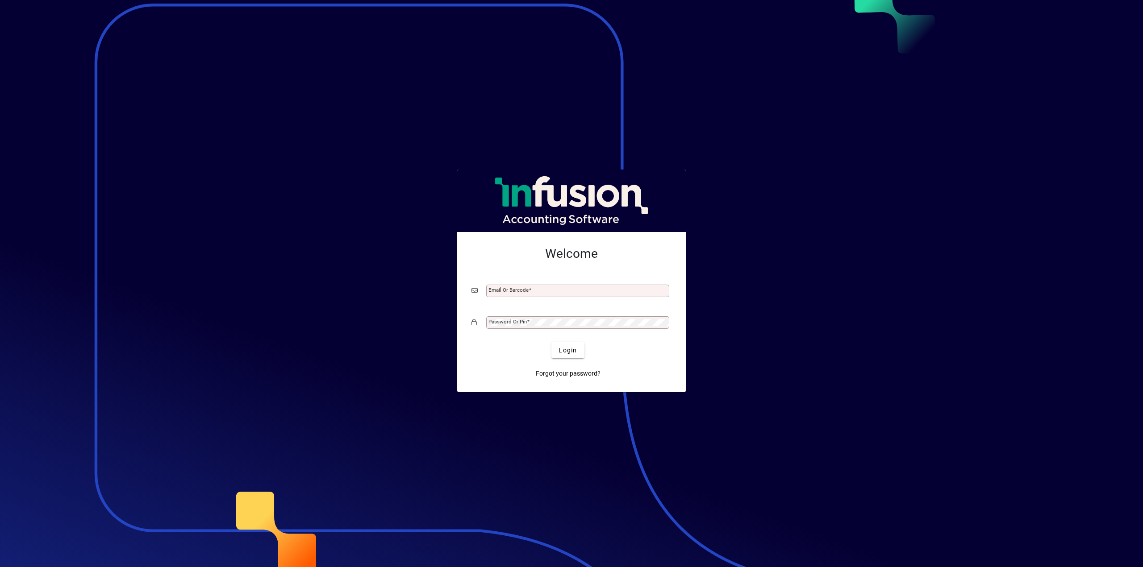 This screenshot has height=567, width=1143. Describe the element at coordinates (567, 350) in the screenshot. I see `button: Login` at that location.